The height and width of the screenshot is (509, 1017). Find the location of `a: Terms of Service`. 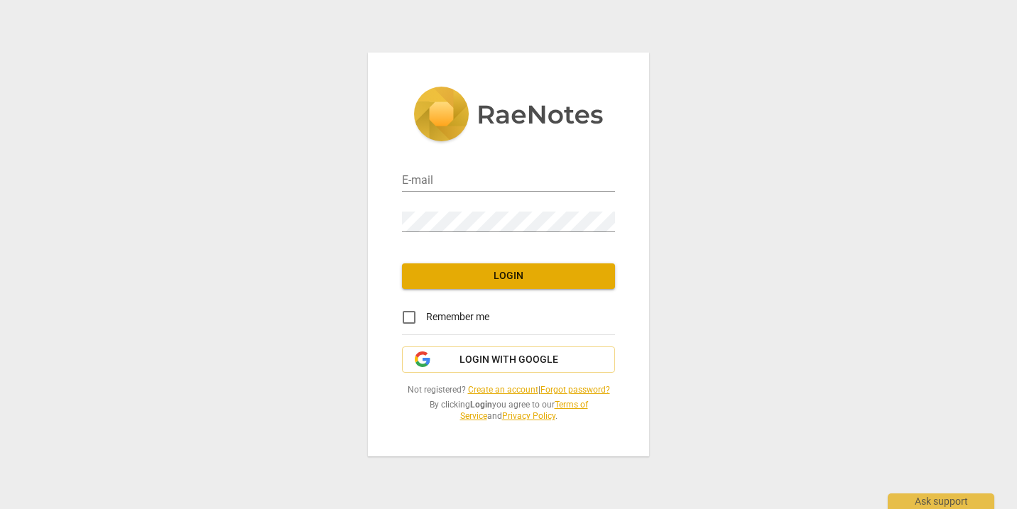

a: Terms of Service is located at coordinates (524, 410).